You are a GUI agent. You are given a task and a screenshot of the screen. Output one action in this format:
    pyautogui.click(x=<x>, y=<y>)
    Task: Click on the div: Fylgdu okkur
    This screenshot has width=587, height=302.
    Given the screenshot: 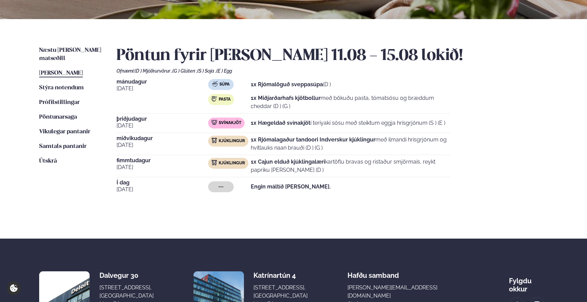 What is the action you would take?
    pyautogui.click(x=529, y=282)
    